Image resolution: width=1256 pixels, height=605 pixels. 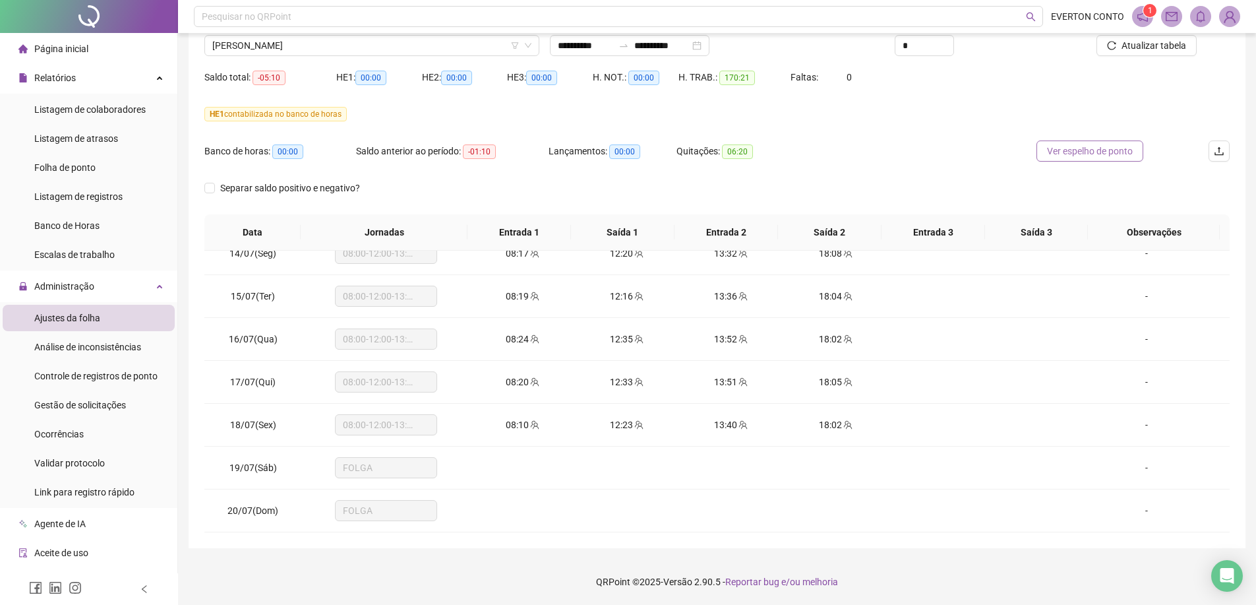 I want to click on span: -01:10, so click(x=479, y=152).